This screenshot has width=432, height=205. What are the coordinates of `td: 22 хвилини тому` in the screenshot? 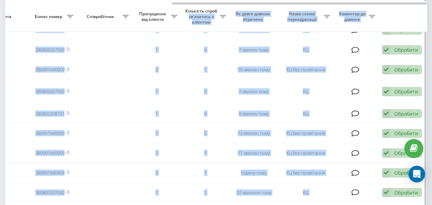 It's located at (254, 192).